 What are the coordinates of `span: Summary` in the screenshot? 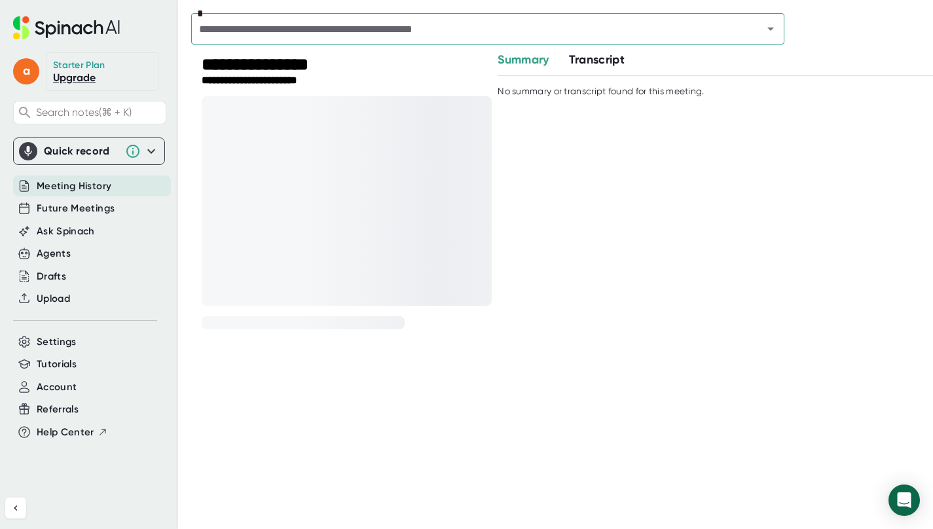 It's located at (523, 60).